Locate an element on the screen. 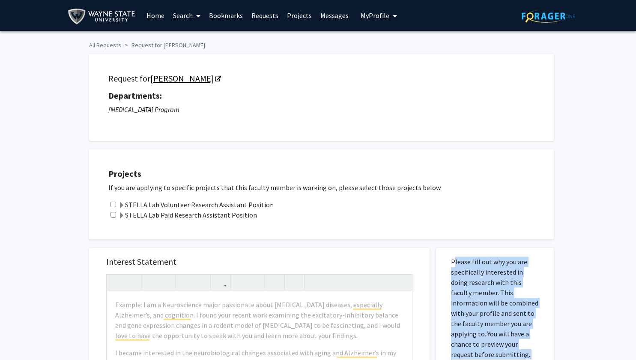 The height and width of the screenshot is (360, 636). span: My Profile is located at coordinates (375, 15).